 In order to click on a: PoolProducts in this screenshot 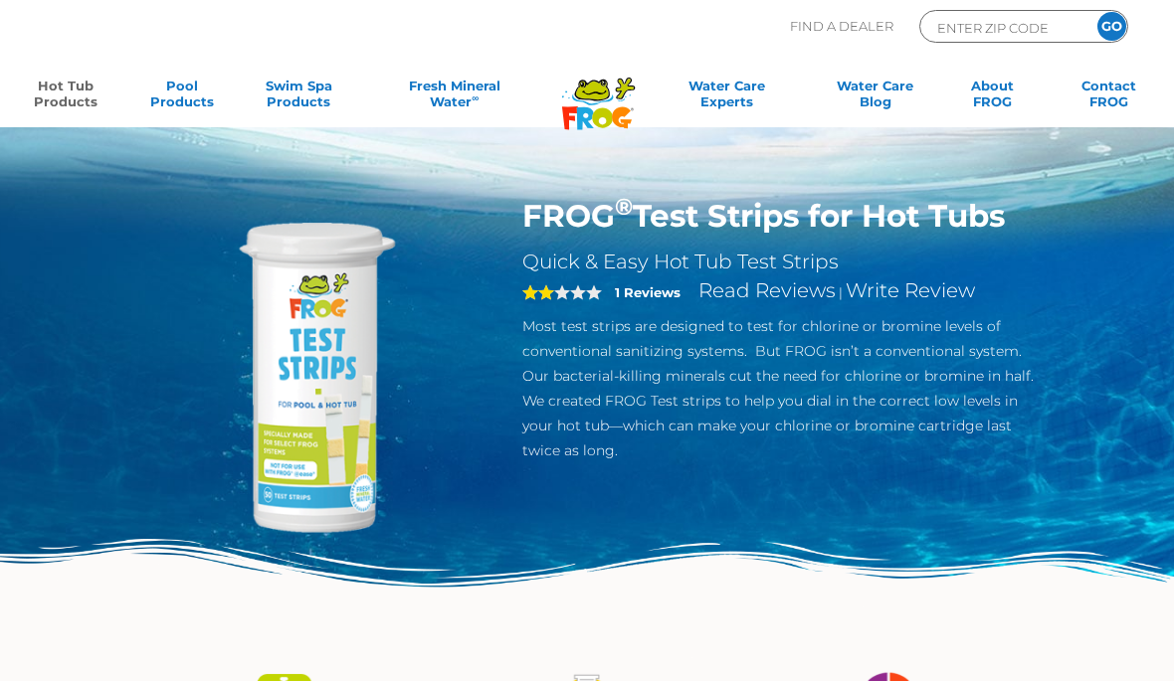, I will do `click(181, 97)`.